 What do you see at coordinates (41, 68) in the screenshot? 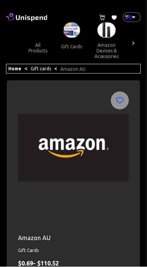
I see `a: Gift cards` at bounding box center [41, 68].